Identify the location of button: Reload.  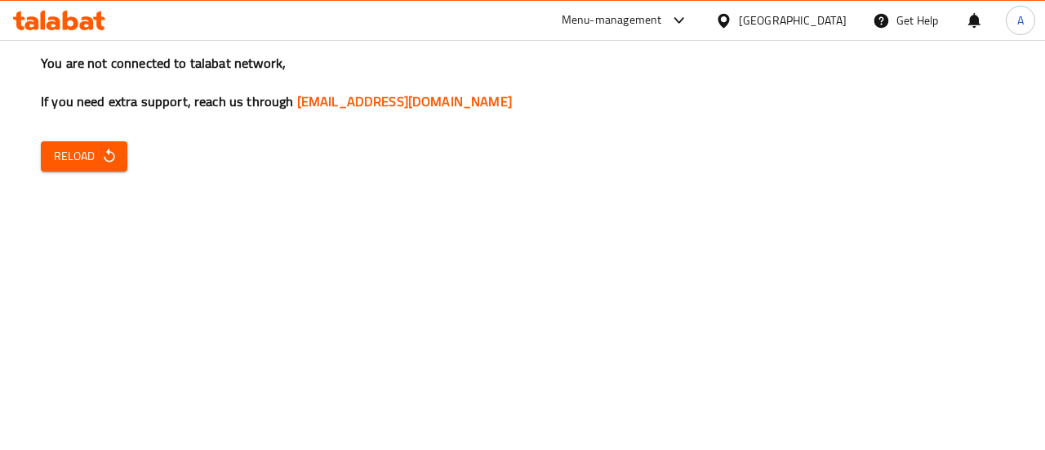
(84, 156).